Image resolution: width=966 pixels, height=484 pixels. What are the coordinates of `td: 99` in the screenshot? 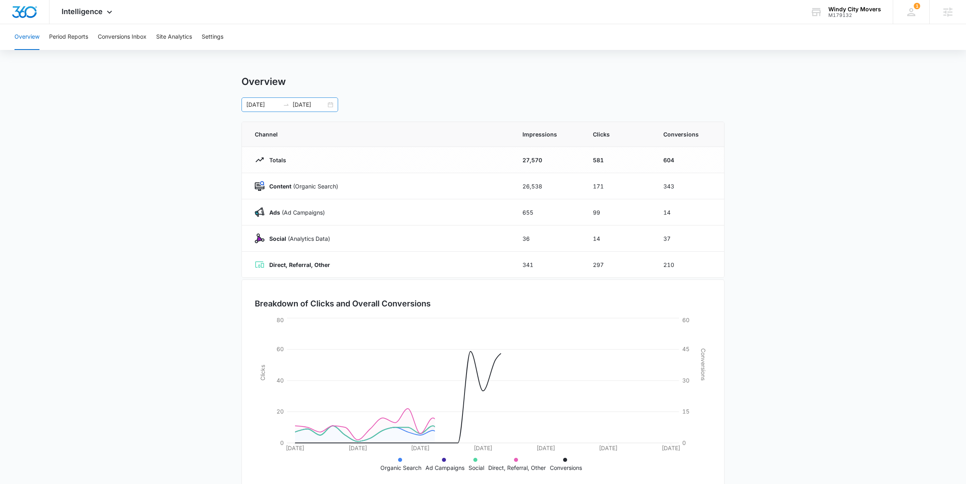 It's located at (618, 212).